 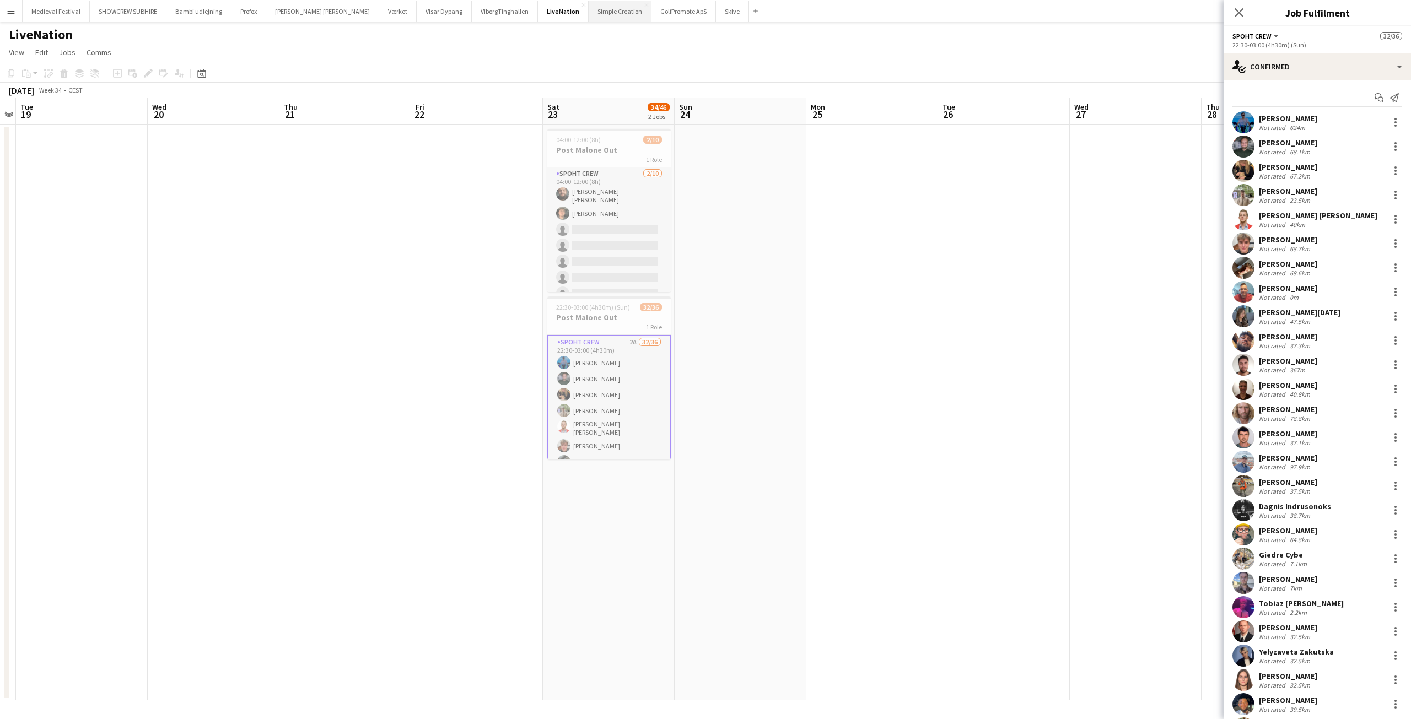 I want to click on div: 40.8km, so click(x=1300, y=394).